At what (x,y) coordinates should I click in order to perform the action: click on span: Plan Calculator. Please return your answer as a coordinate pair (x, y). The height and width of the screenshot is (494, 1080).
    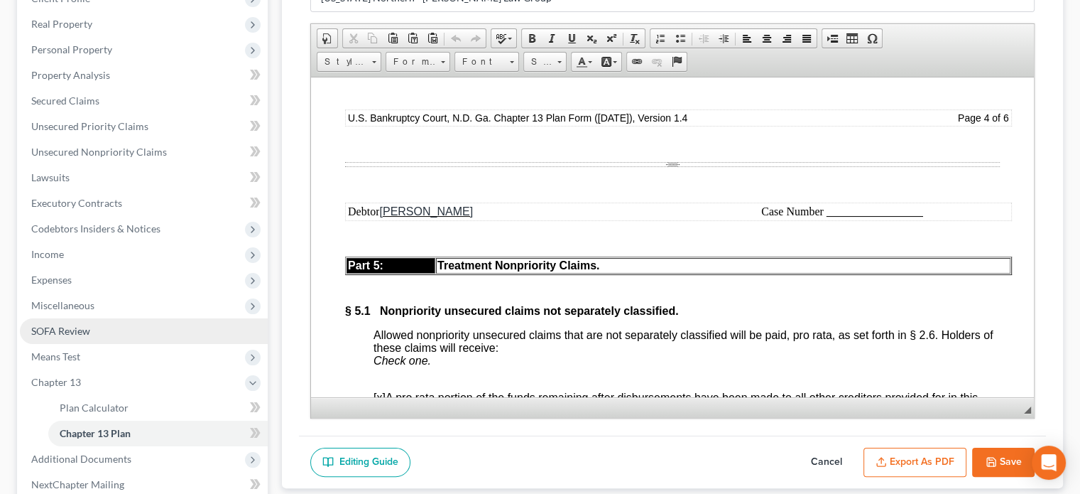
    Looking at the image, I should click on (94, 407).